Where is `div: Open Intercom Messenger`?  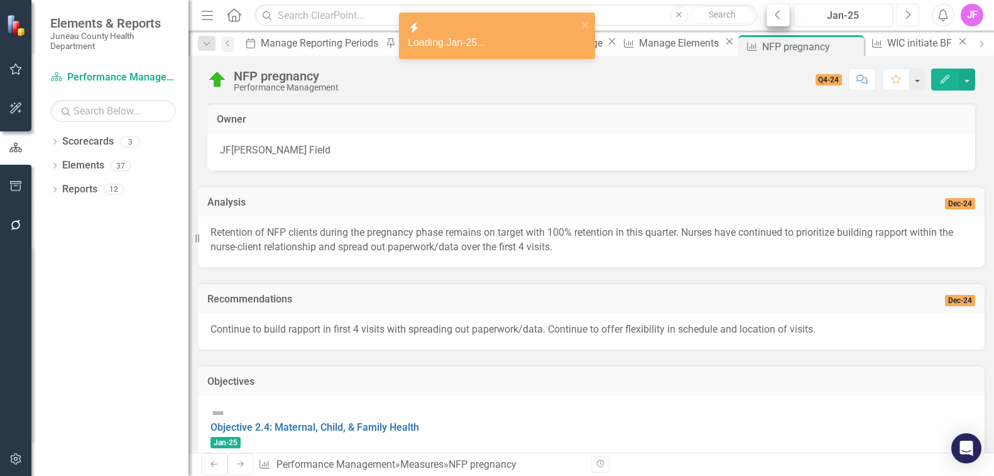 div: Open Intercom Messenger is located at coordinates (967, 448).